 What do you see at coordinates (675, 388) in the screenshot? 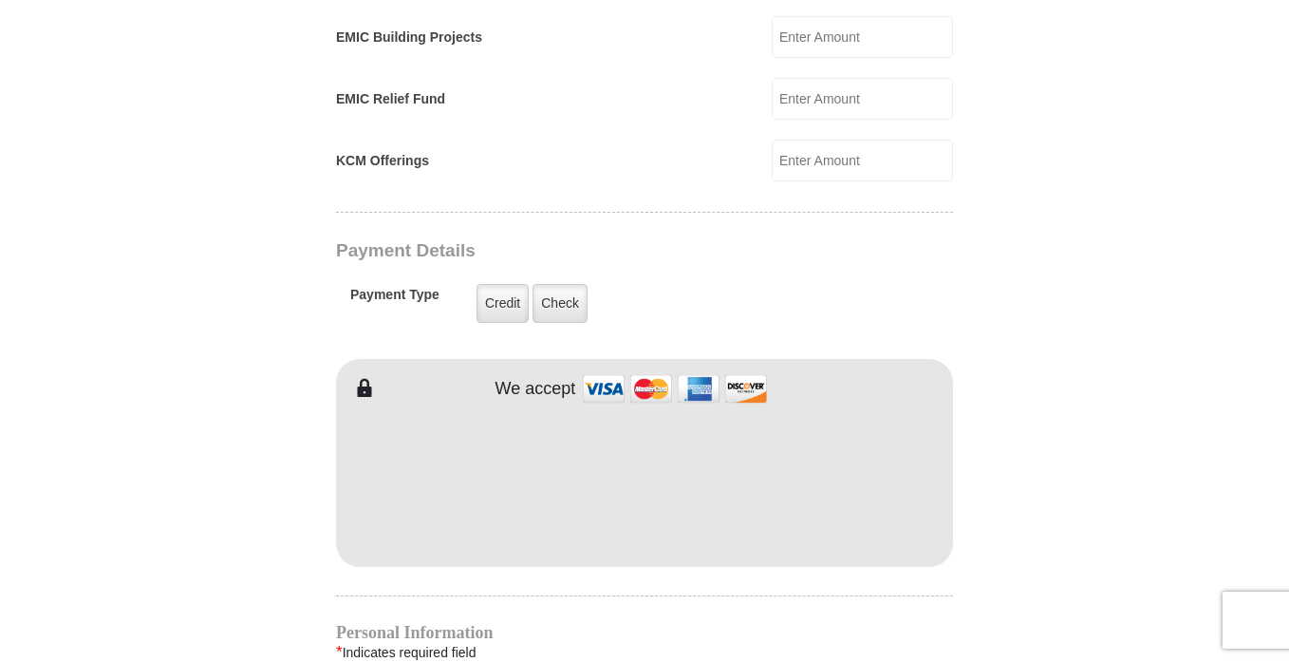
I see `img: credit cards accepted` at bounding box center [675, 388].